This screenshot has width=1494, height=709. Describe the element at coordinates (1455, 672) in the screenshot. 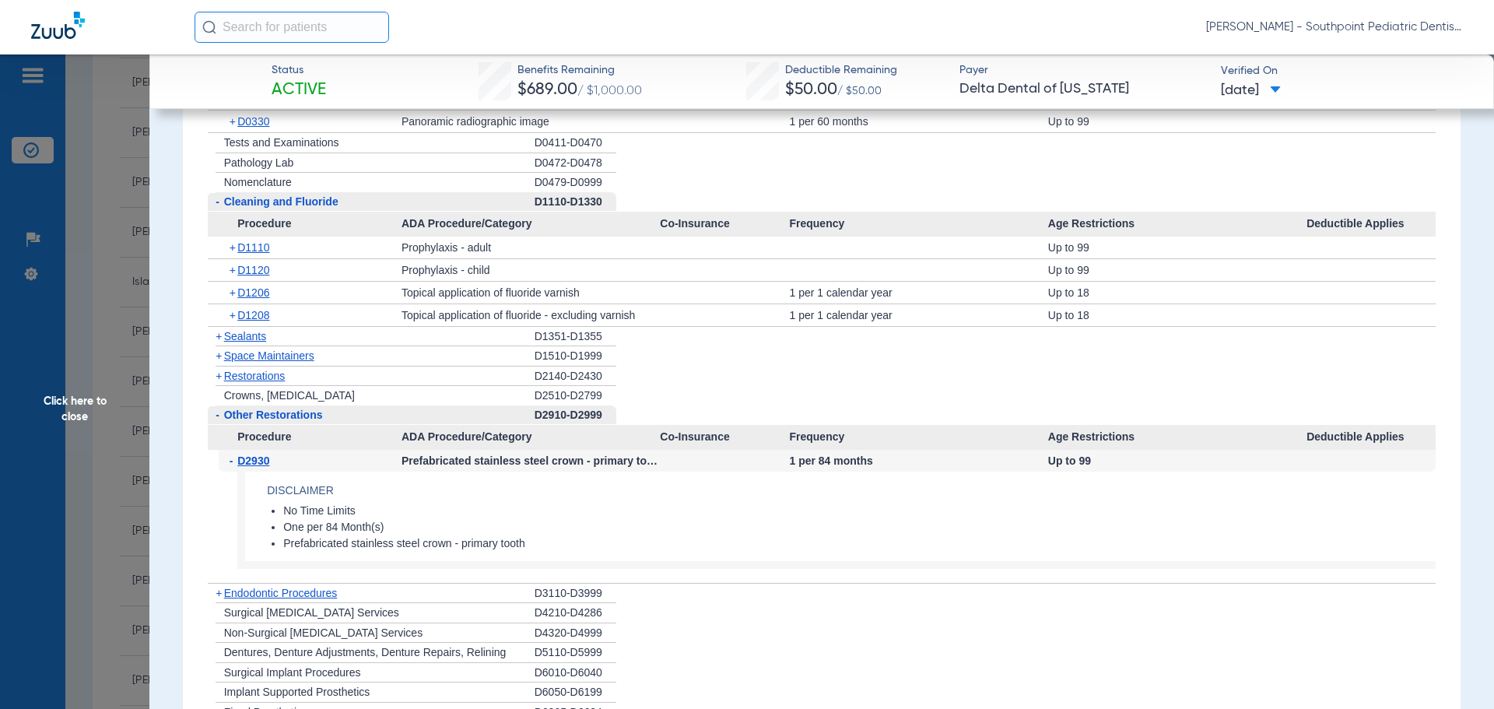

I see `div: Chat Widget` at that location.